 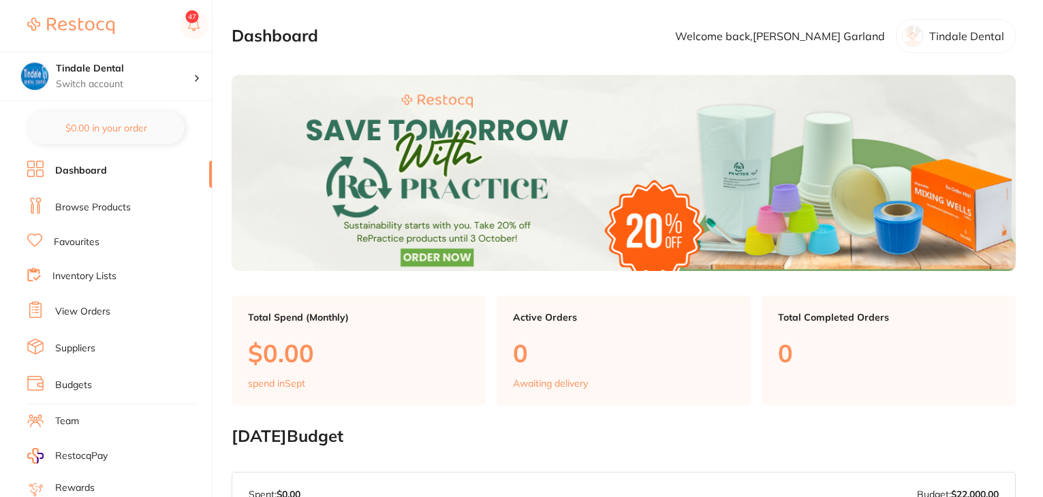 What do you see at coordinates (550, 383) in the screenshot?
I see `p: Awaiting delivery` at bounding box center [550, 383].